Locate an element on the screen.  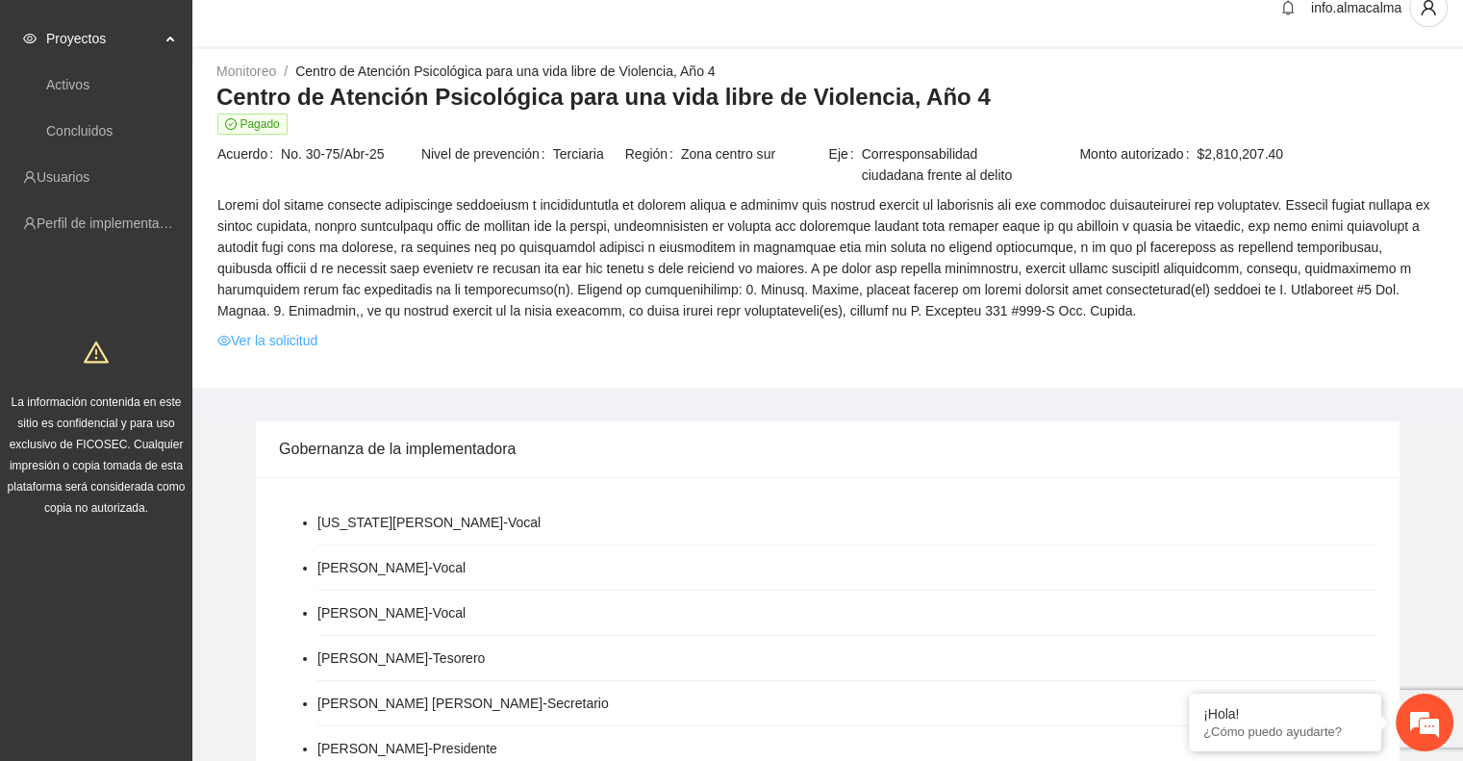
span: Estamos en línea. is located at coordinates (189, 354).